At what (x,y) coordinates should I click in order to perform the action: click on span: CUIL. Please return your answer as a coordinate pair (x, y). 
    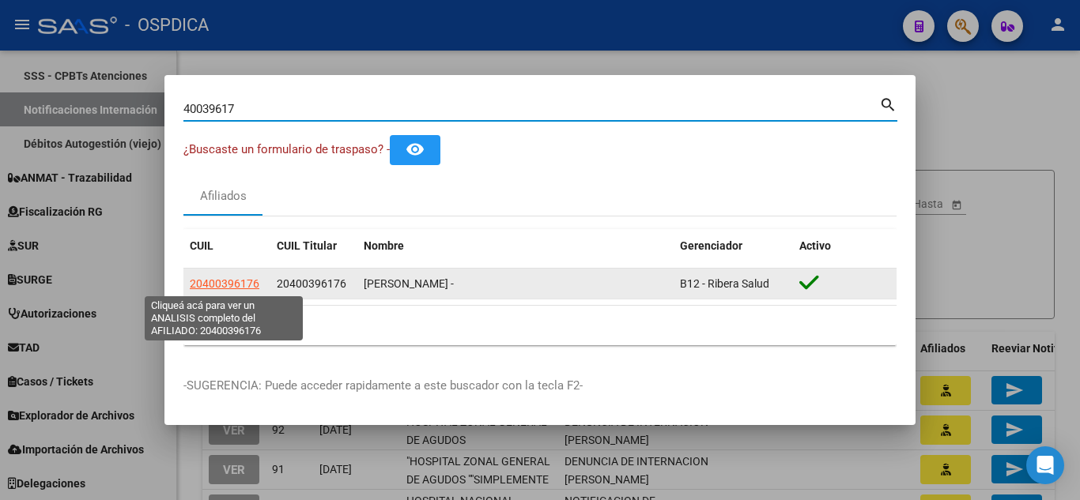
    Looking at the image, I should click on (202, 246).